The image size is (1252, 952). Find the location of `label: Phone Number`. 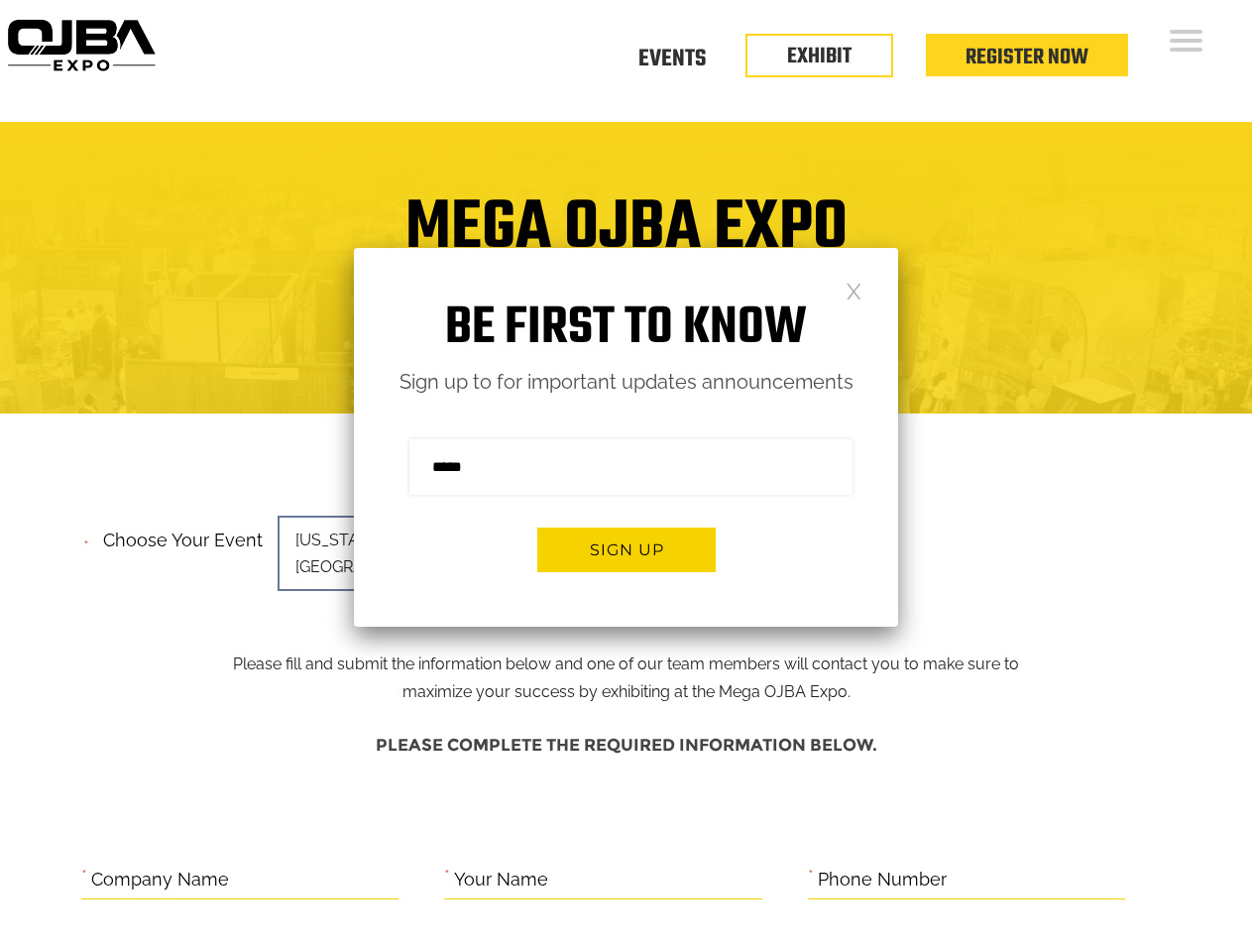

label: Phone Number is located at coordinates (882, 879).